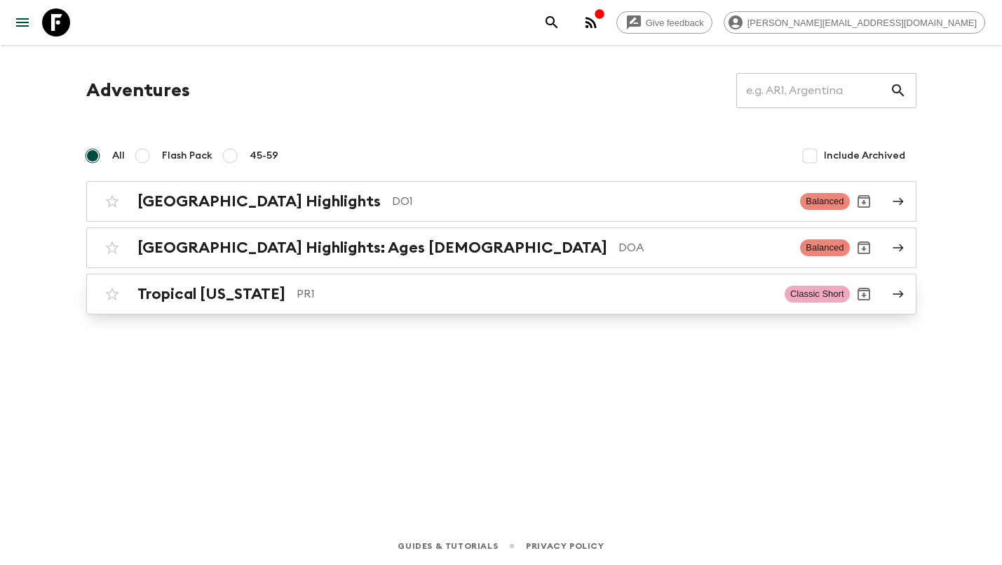 The height and width of the screenshot is (565, 1002). Describe the element at coordinates (865, 156) in the screenshot. I see `span: Include Archived` at that location.